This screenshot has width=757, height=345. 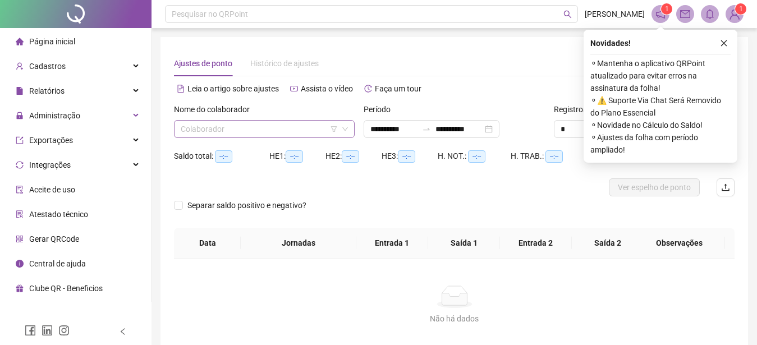 I want to click on span: Atestado técnico, so click(x=58, y=214).